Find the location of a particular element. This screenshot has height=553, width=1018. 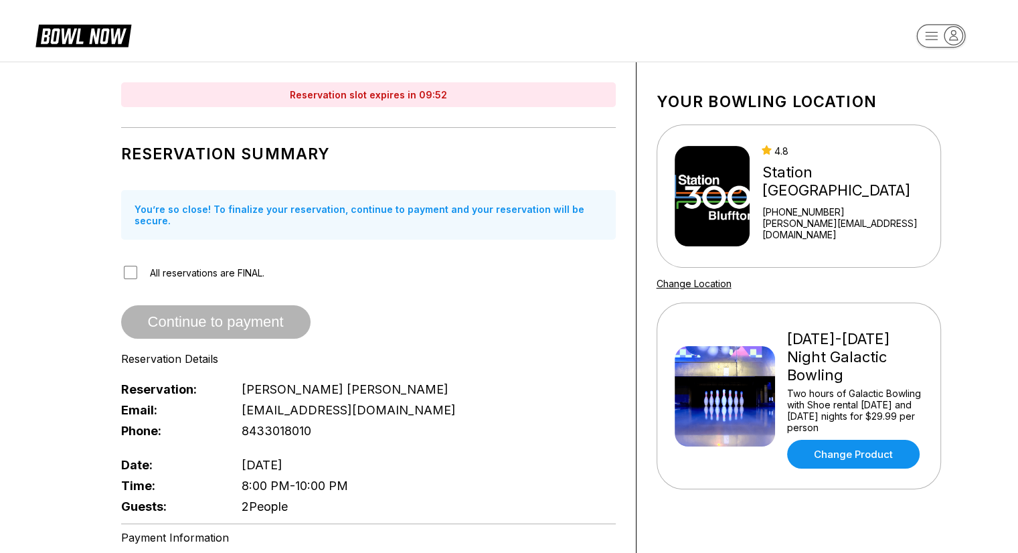

div: Payment Information is located at coordinates (368, 537).